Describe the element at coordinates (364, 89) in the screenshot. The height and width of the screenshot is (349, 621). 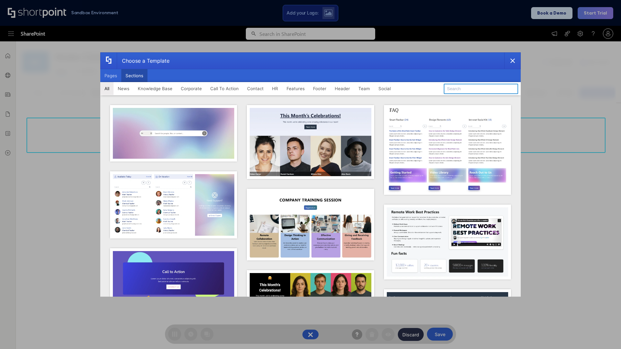
I see `button: Team` at that location.